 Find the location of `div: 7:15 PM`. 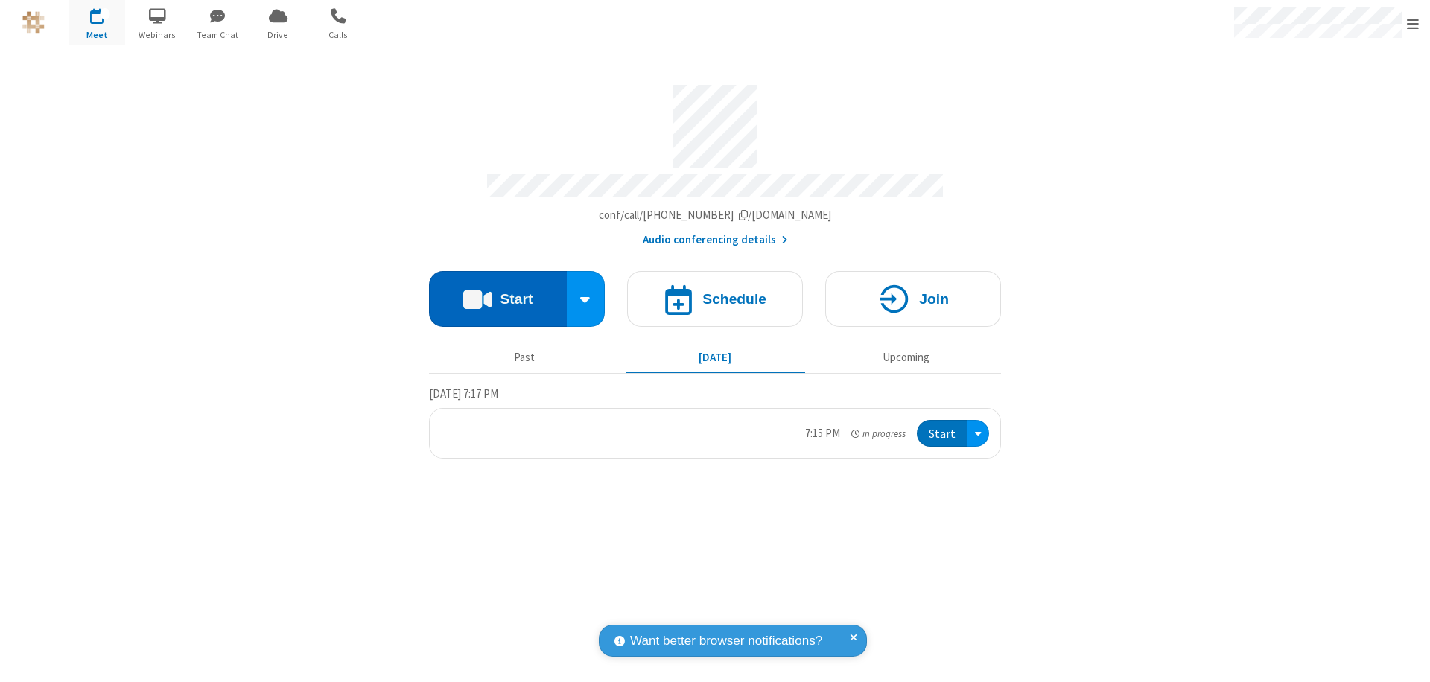

div: 7:15 PM is located at coordinates (822, 433).